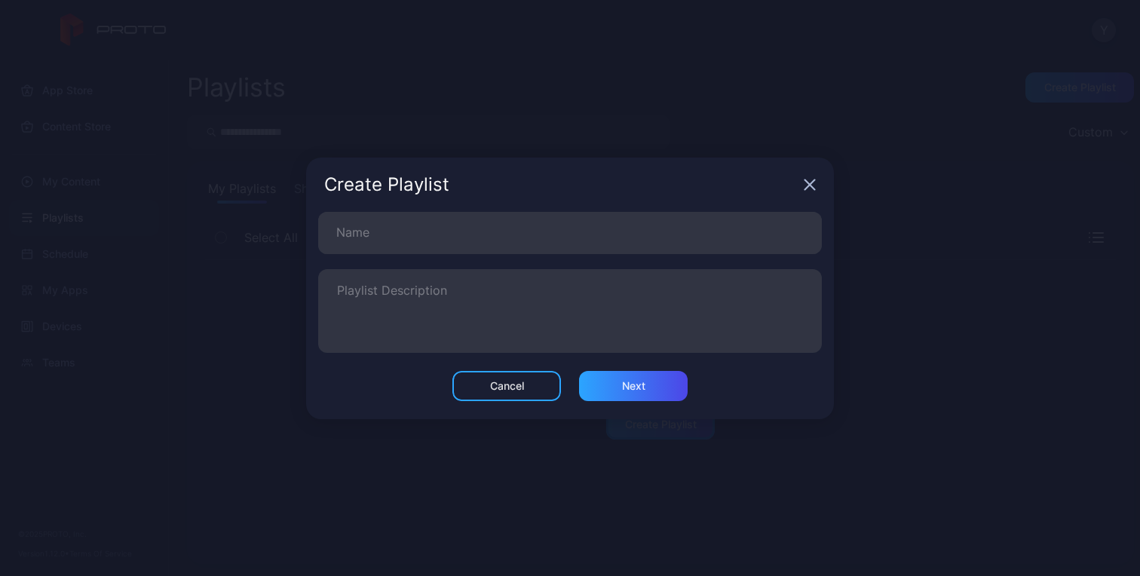 The image size is (1140, 576). What do you see at coordinates (634, 386) in the screenshot?
I see `button: Next` at bounding box center [634, 386].